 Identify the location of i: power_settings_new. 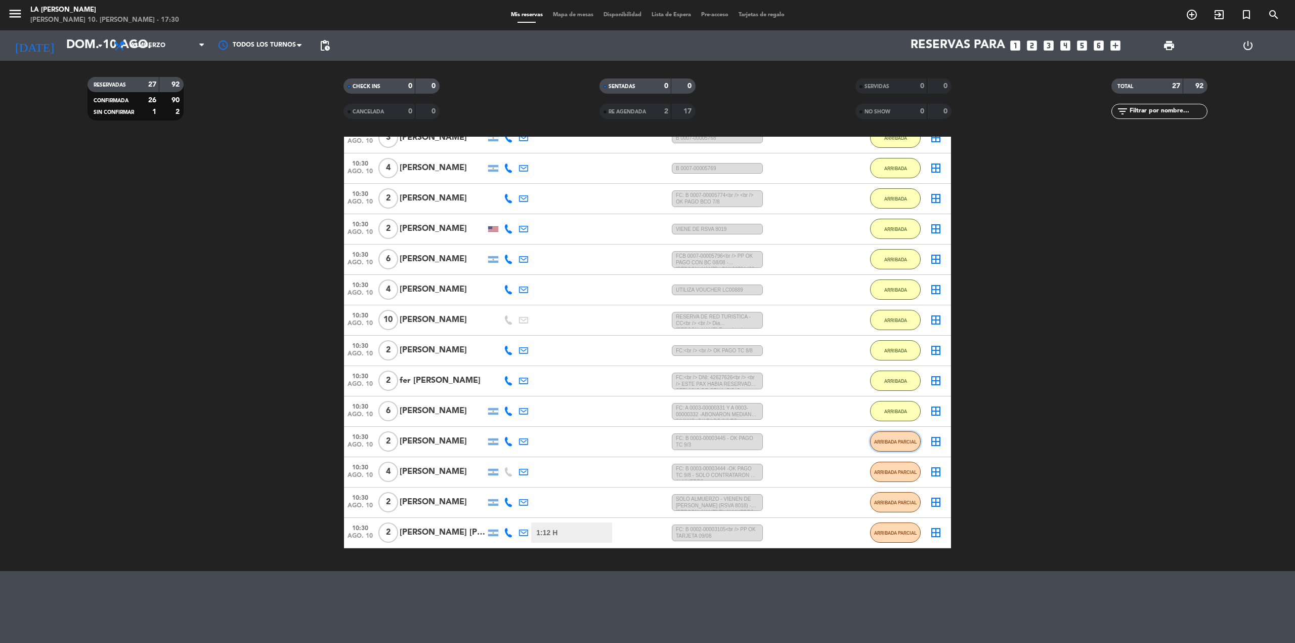
(1248, 46).